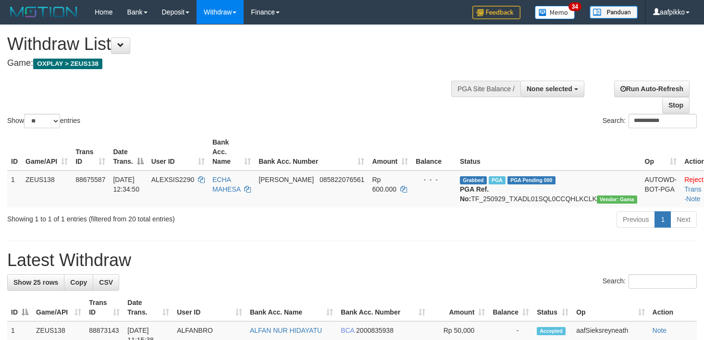 The height and width of the screenshot is (340, 704). What do you see at coordinates (147, 217) in the screenshot?
I see `div: Showing 1 to 1 of 1 entries (filtered from 20 total entries)` at bounding box center [147, 217].